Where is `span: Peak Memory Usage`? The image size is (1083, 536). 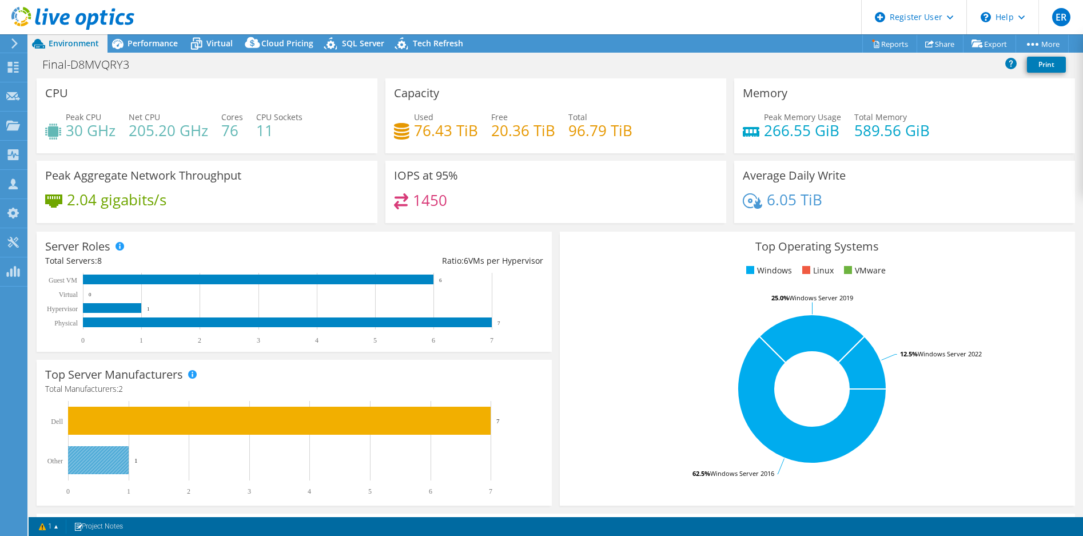 span: Peak Memory Usage is located at coordinates (802, 117).